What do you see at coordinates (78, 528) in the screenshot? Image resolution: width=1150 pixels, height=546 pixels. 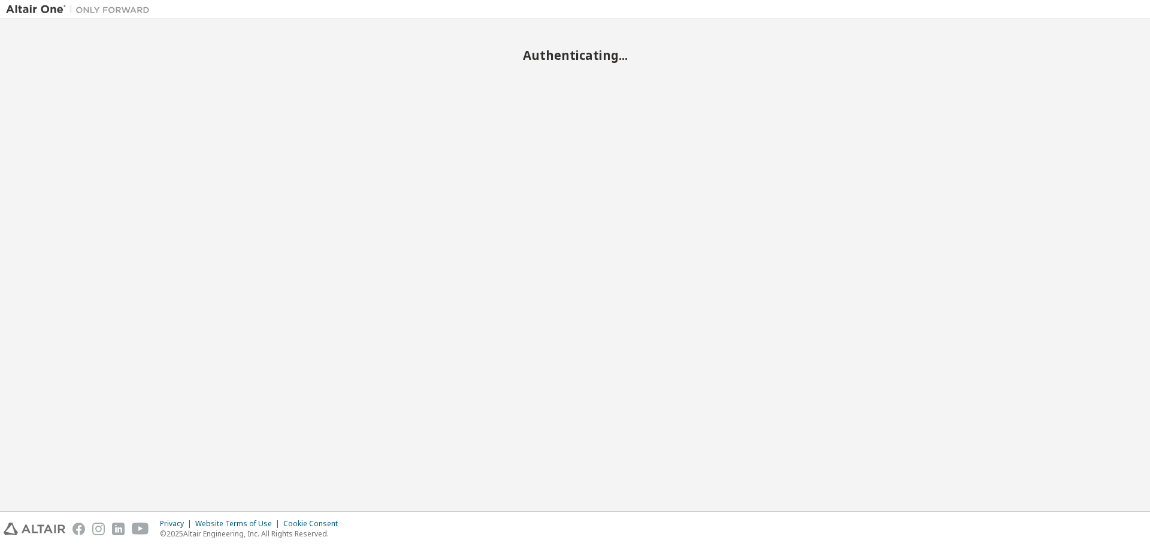 I see `img: facebook.svg` at bounding box center [78, 528].